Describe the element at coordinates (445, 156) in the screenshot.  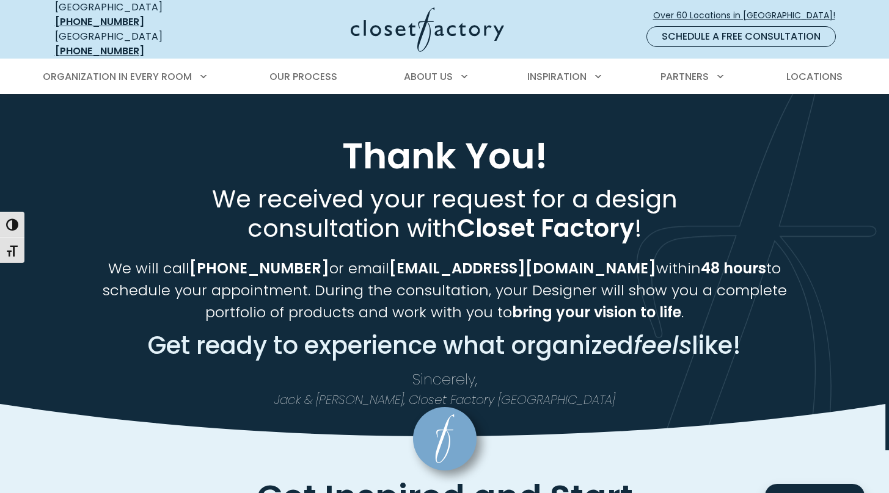
I see `h1: Thank You!` at that location.